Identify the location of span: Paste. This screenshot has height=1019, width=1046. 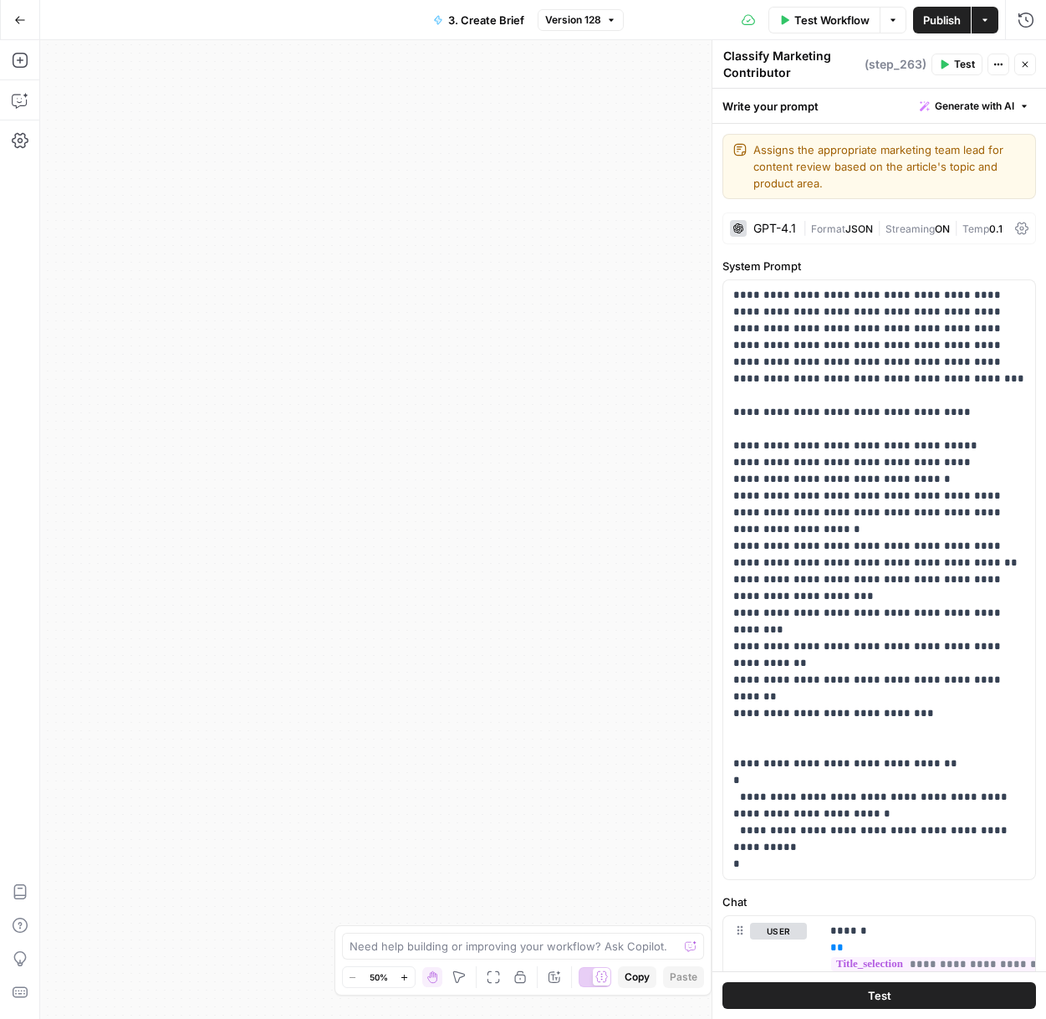
(683, 977).